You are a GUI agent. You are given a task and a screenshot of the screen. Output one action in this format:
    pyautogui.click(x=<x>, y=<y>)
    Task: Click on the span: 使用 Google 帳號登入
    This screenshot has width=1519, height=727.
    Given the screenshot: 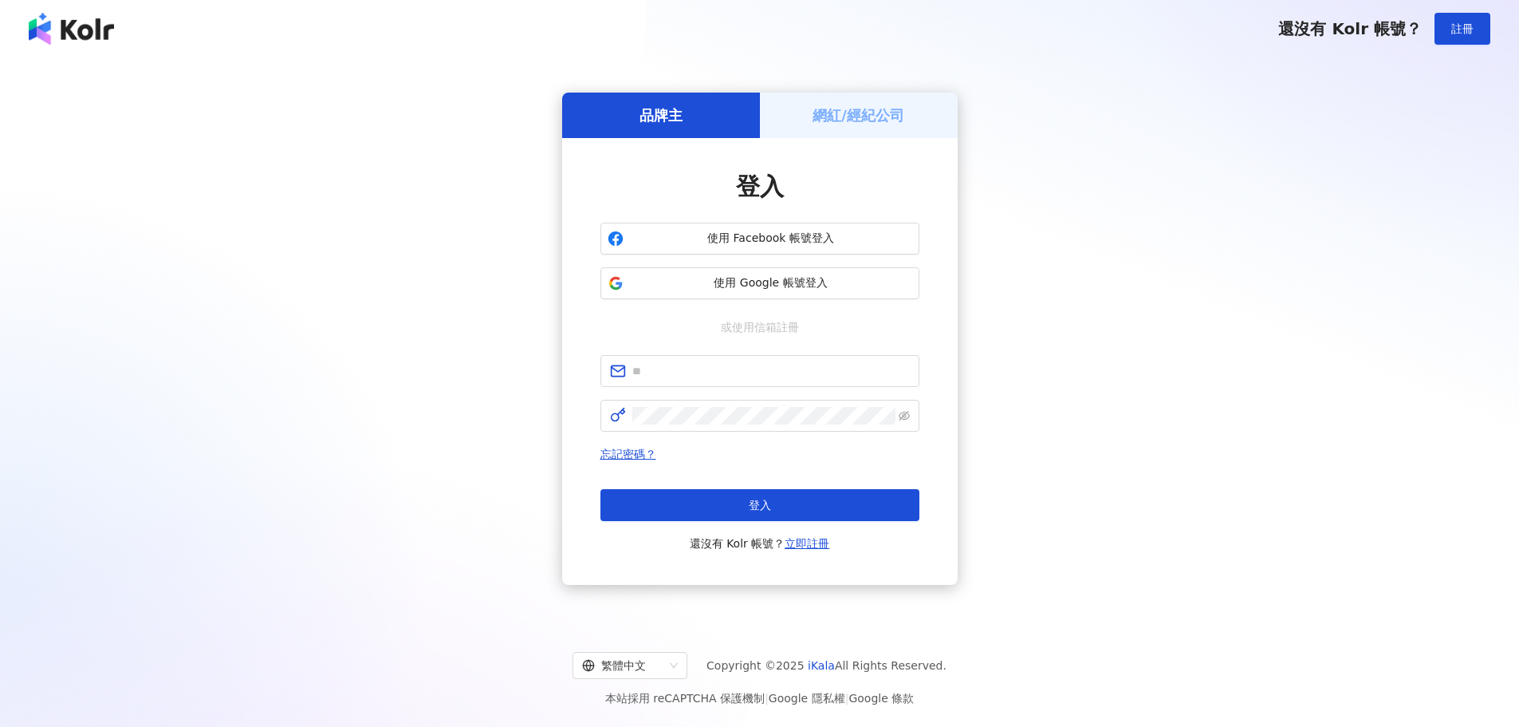 What is the action you would take?
    pyautogui.click(x=771, y=283)
    